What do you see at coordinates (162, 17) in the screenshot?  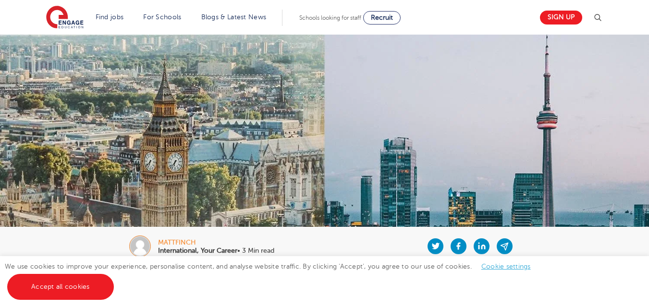 I see `a: For Schools` at bounding box center [162, 17].